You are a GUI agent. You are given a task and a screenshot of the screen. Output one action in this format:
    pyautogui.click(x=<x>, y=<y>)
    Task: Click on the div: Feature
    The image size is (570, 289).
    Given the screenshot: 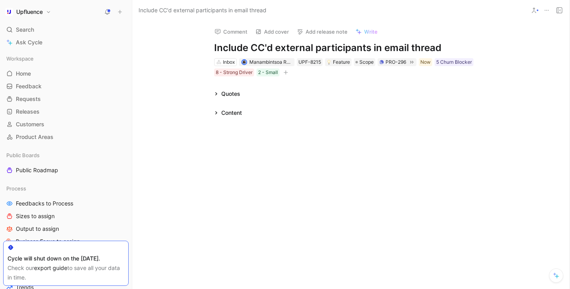 What is the action you would take?
    pyautogui.click(x=338, y=62)
    